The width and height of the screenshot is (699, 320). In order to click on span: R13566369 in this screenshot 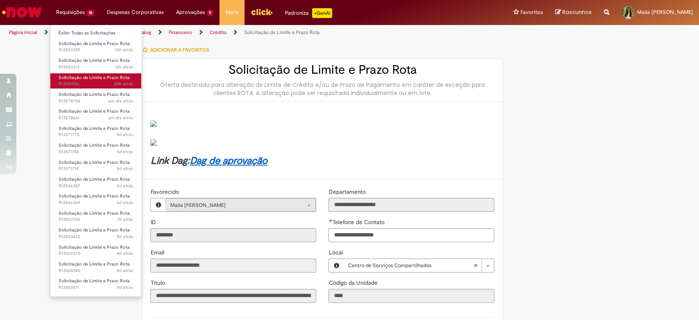, I will do `click(96, 203)`.